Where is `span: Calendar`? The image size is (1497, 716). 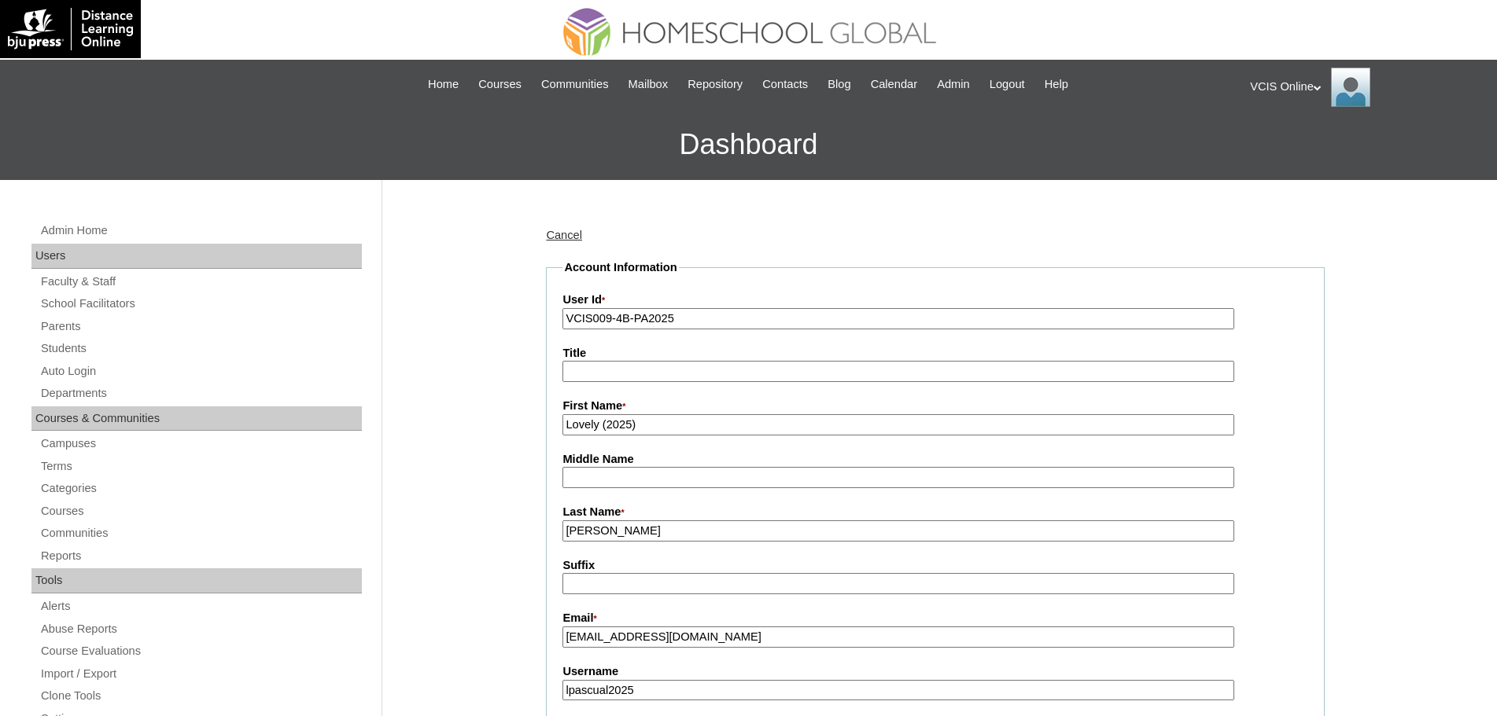 span: Calendar is located at coordinates (893, 84).